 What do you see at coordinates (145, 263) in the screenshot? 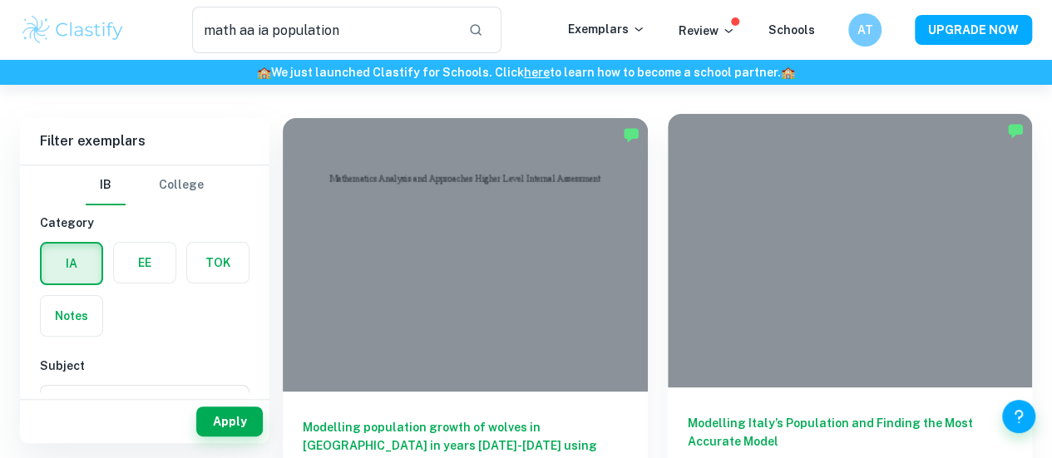
I see `button: EE` at bounding box center [145, 263].